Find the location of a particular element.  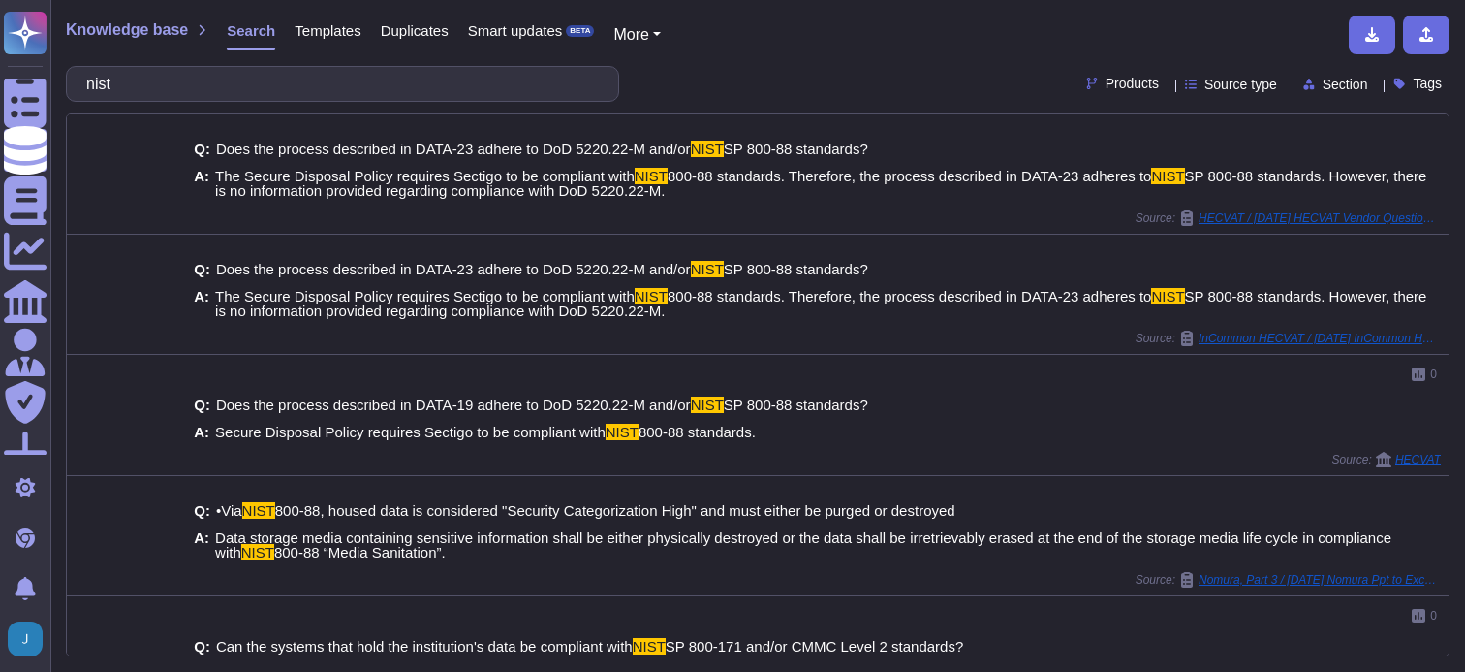

div: BETA is located at coordinates (579, 31).